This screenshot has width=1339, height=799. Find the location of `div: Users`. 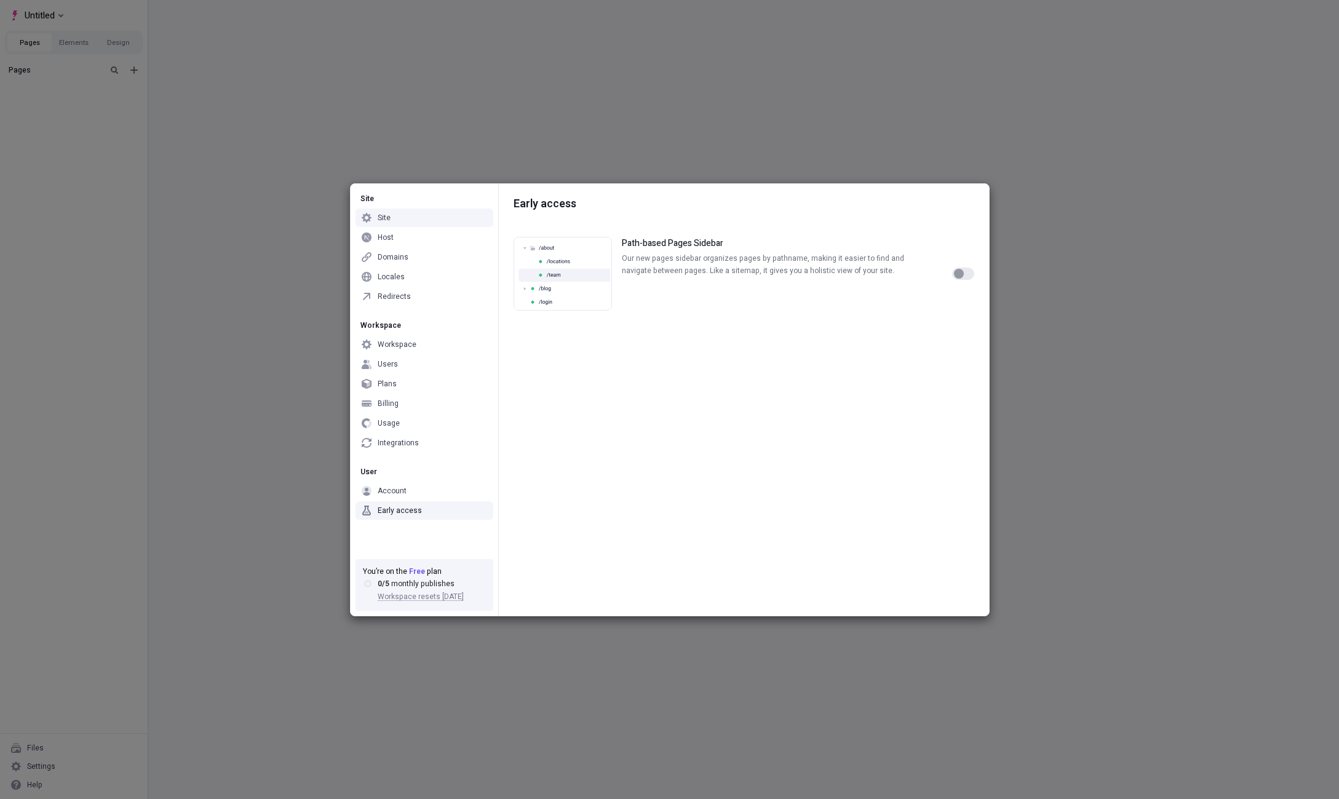

div: Users is located at coordinates (387, 364).